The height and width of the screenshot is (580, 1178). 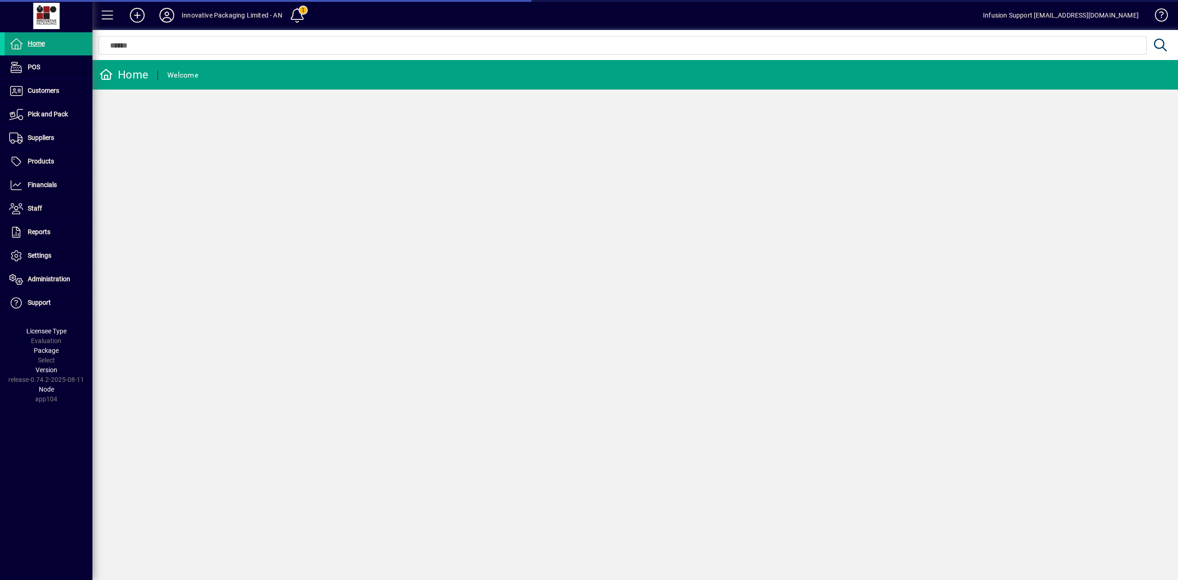 I want to click on a: Pick and Pack, so click(x=49, y=115).